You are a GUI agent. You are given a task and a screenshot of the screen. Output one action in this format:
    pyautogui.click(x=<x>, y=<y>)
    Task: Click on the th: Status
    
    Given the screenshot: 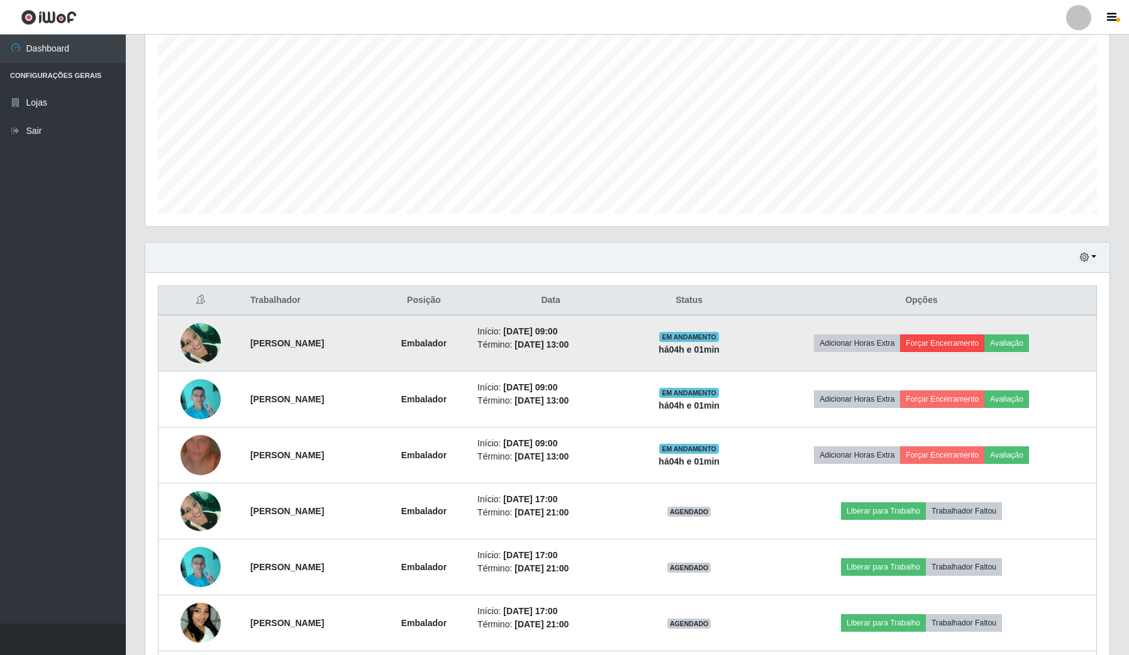 What is the action you would take?
    pyautogui.click(x=689, y=301)
    